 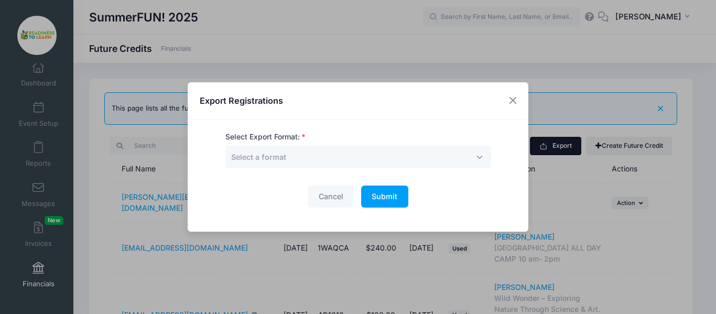 What do you see at coordinates (331, 196) in the screenshot?
I see `button: Cancel` at bounding box center [331, 196].